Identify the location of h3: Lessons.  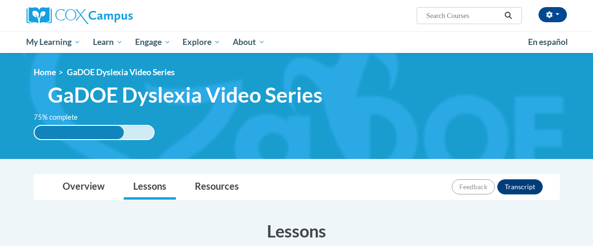
(297, 231).